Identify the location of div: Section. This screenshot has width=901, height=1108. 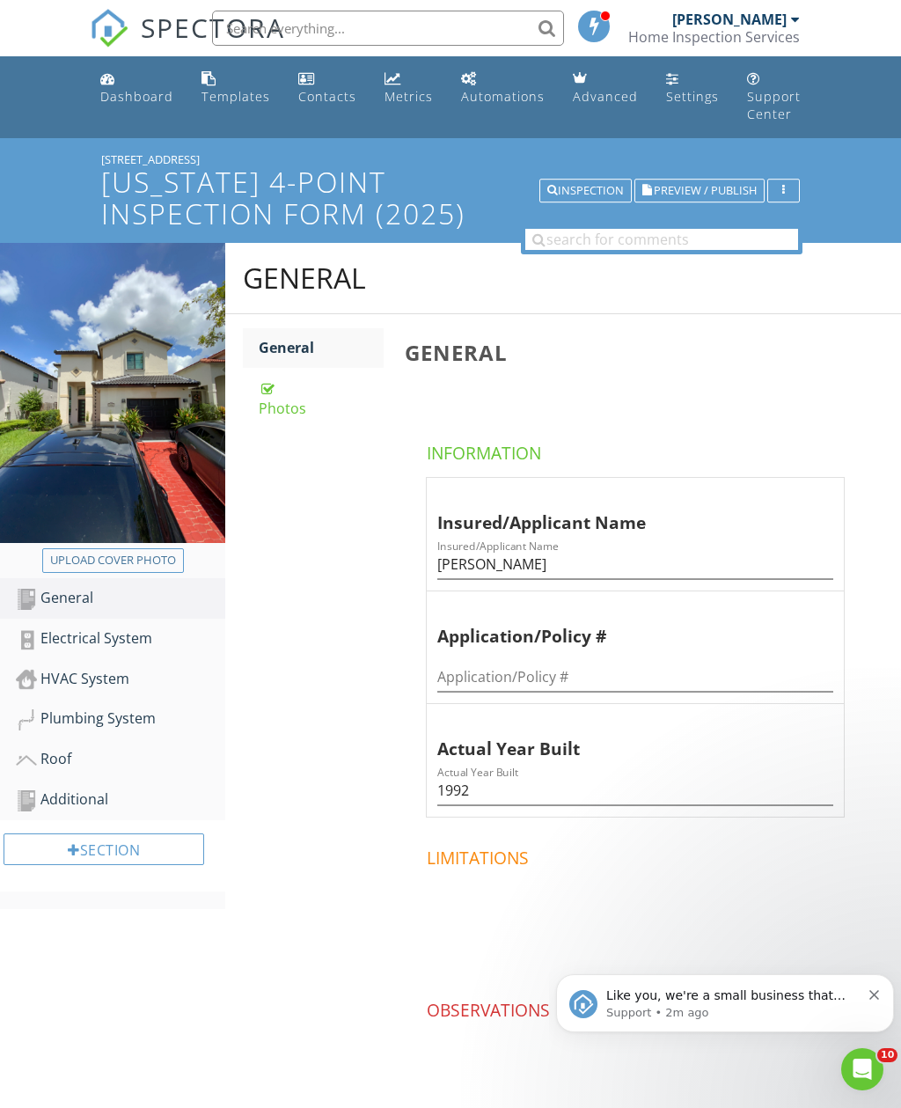
(104, 849).